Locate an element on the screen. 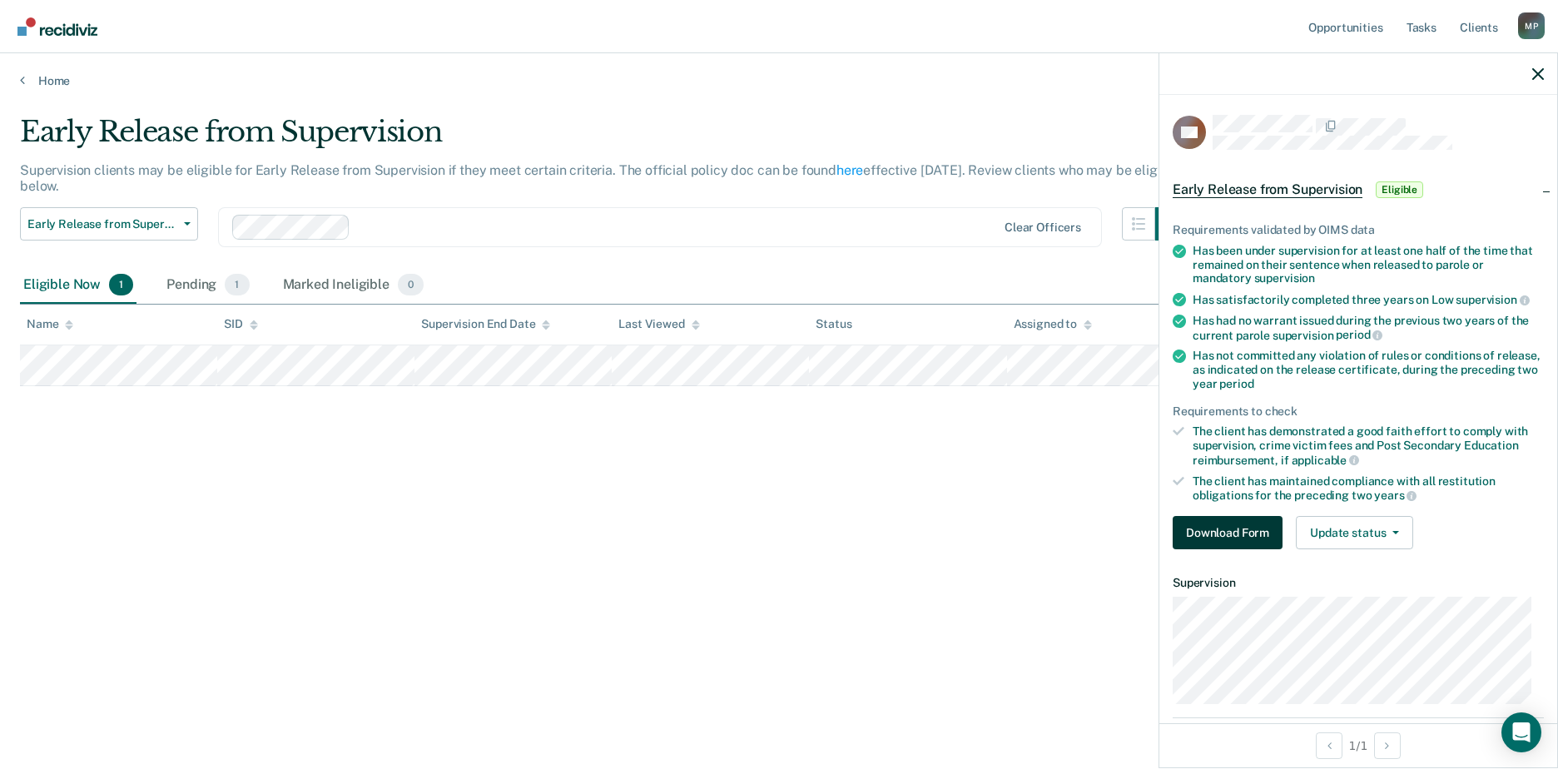 Image resolution: width=1558 pixels, height=769 pixels. span: Eligible is located at coordinates (1399, 190).